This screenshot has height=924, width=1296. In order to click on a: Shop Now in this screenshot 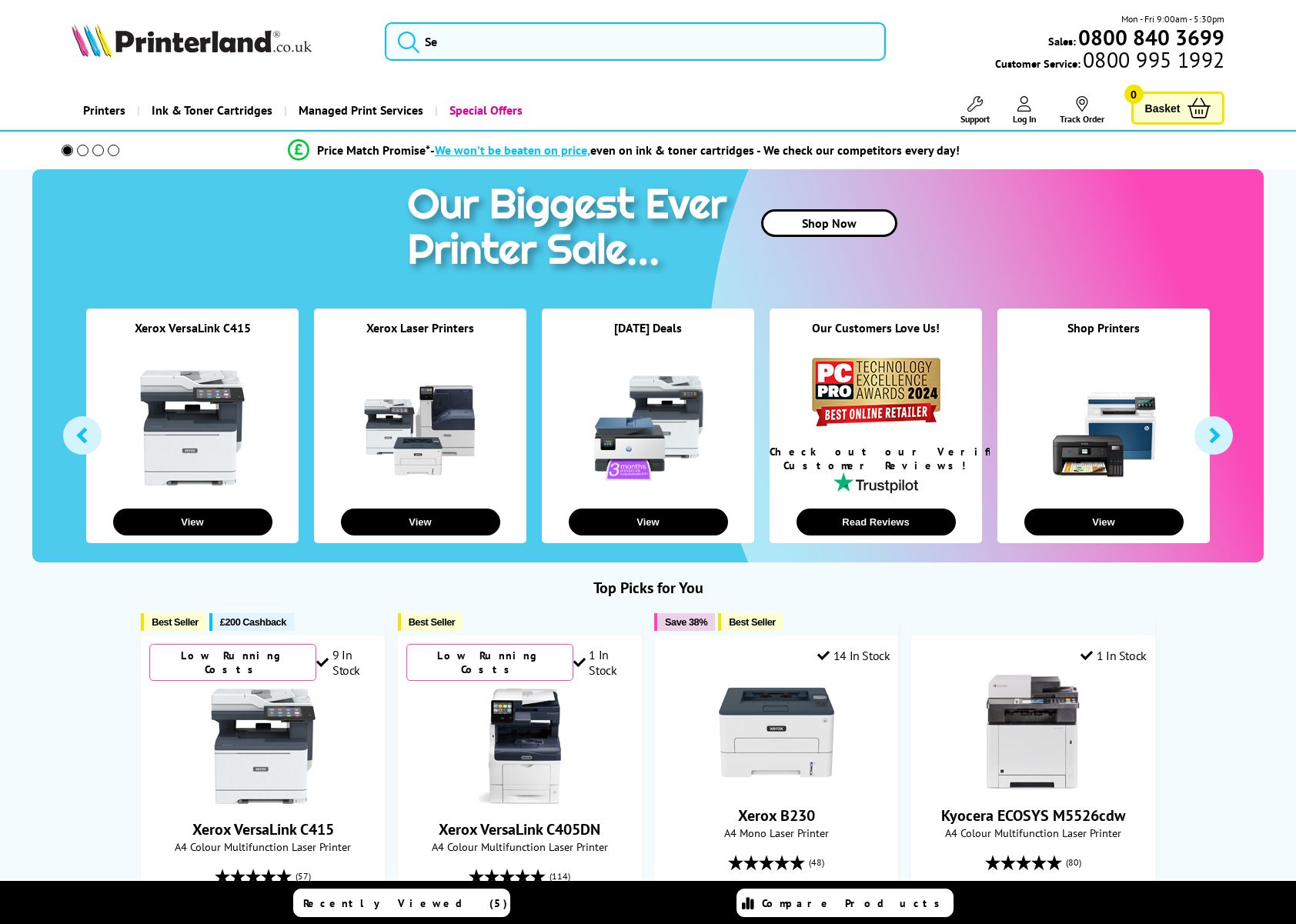, I will do `click(829, 224)`.